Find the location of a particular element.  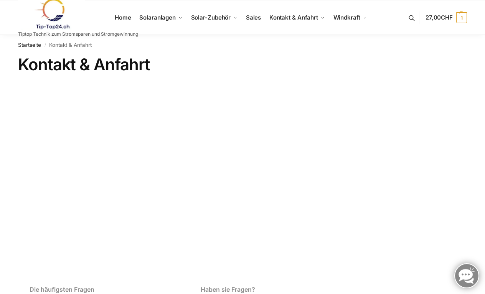

h6: Die häufigsten Fragen is located at coordinates (103, 289).